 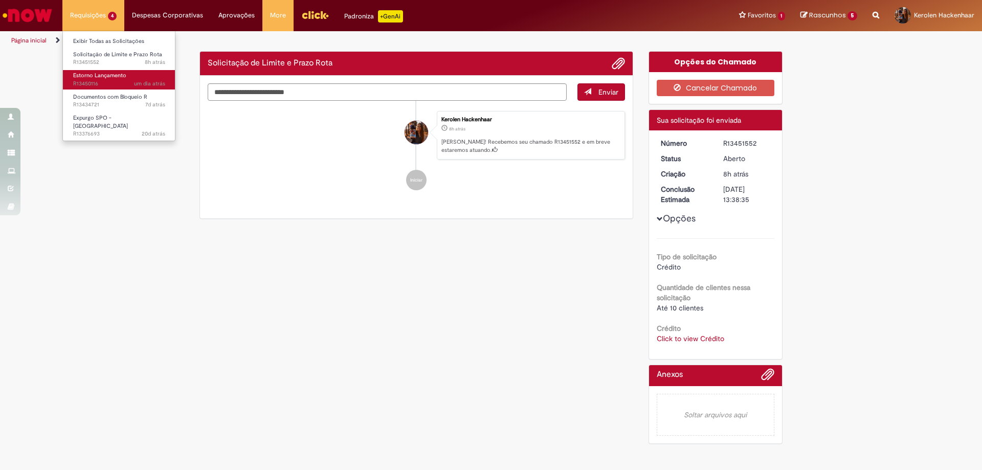 What do you see at coordinates (119, 58) in the screenshot?
I see `a: Aberto R13451552 : Solicitação de Limite e Prazo Rota` at bounding box center [119, 58].